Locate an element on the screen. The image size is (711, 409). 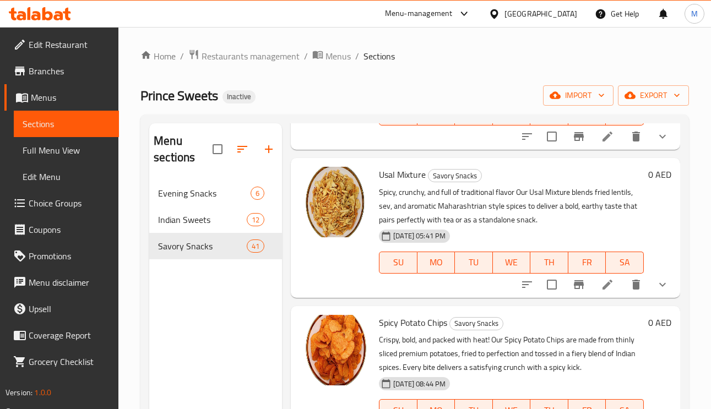
div: Menu-management is located at coordinates (418, 14).